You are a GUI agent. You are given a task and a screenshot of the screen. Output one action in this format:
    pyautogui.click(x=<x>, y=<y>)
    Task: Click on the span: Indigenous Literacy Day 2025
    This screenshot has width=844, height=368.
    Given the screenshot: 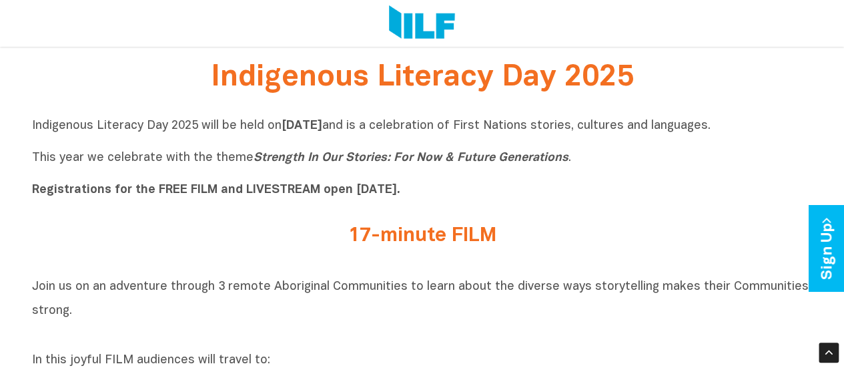 What is the action you would take?
    pyautogui.click(x=422, y=77)
    